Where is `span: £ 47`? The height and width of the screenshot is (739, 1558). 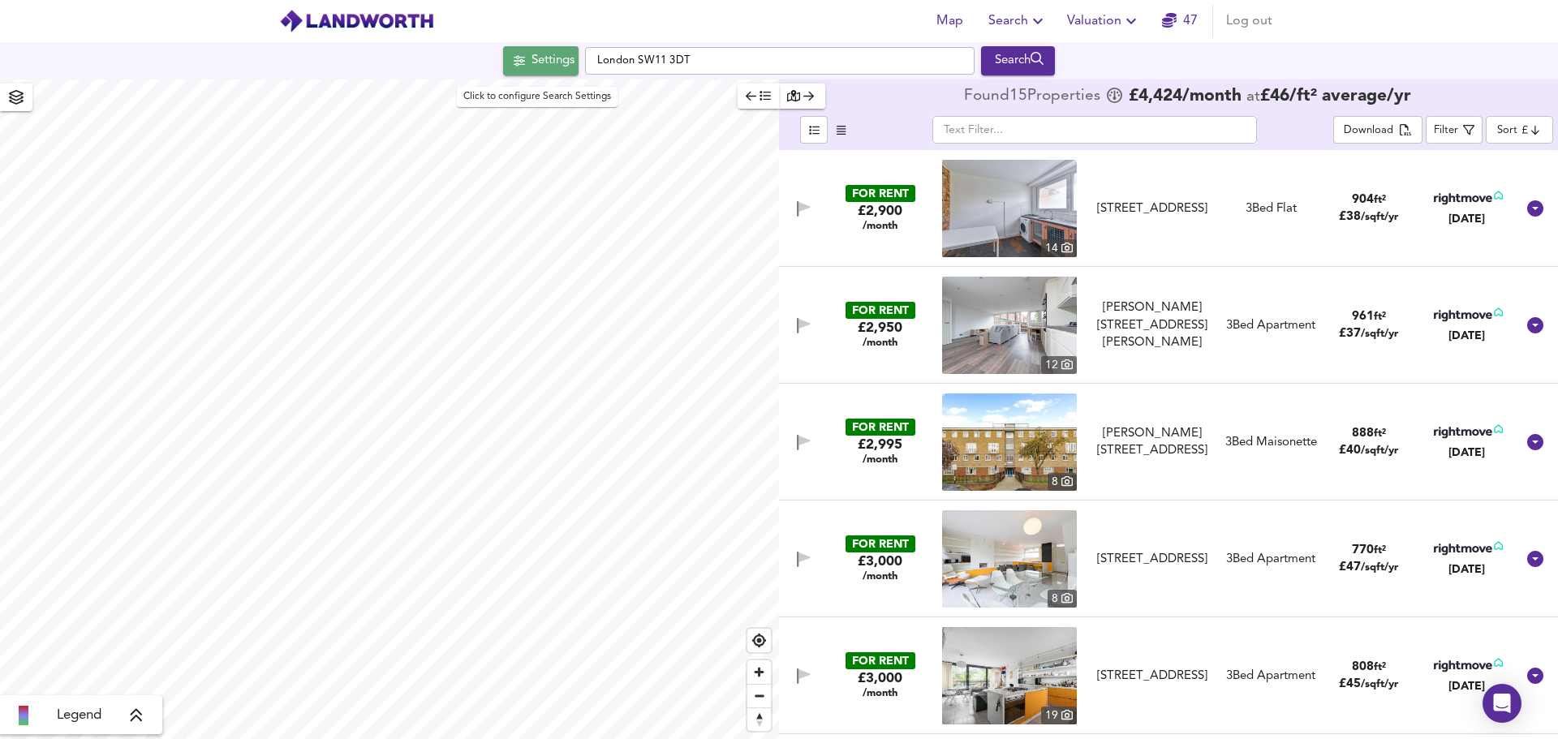
span: £ 47 is located at coordinates (1368, 567).